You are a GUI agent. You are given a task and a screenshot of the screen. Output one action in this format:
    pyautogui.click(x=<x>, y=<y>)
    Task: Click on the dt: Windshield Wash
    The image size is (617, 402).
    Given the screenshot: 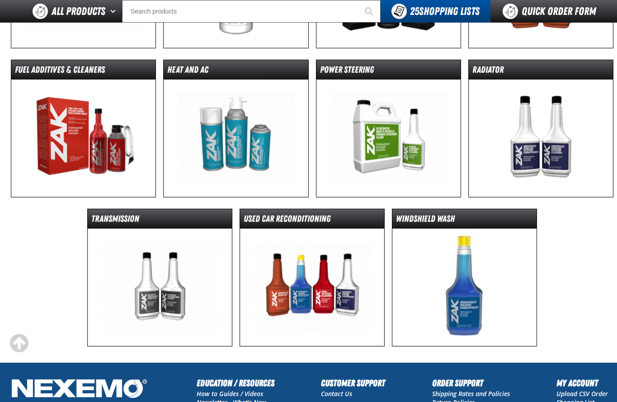 What is the action you would take?
    pyautogui.click(x=464, y=221)
    